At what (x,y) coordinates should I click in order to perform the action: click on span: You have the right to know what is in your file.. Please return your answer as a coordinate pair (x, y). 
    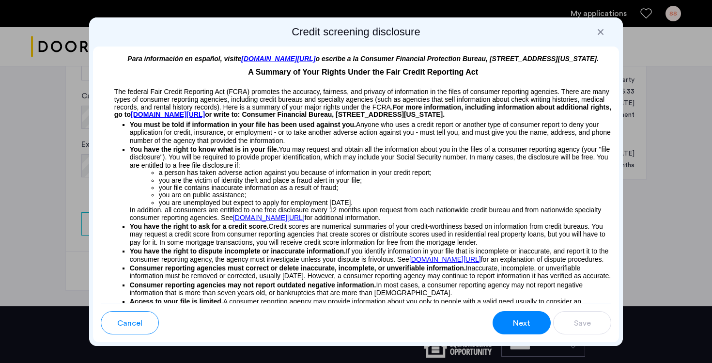
    Looking at the image, I should click on (205, 149).